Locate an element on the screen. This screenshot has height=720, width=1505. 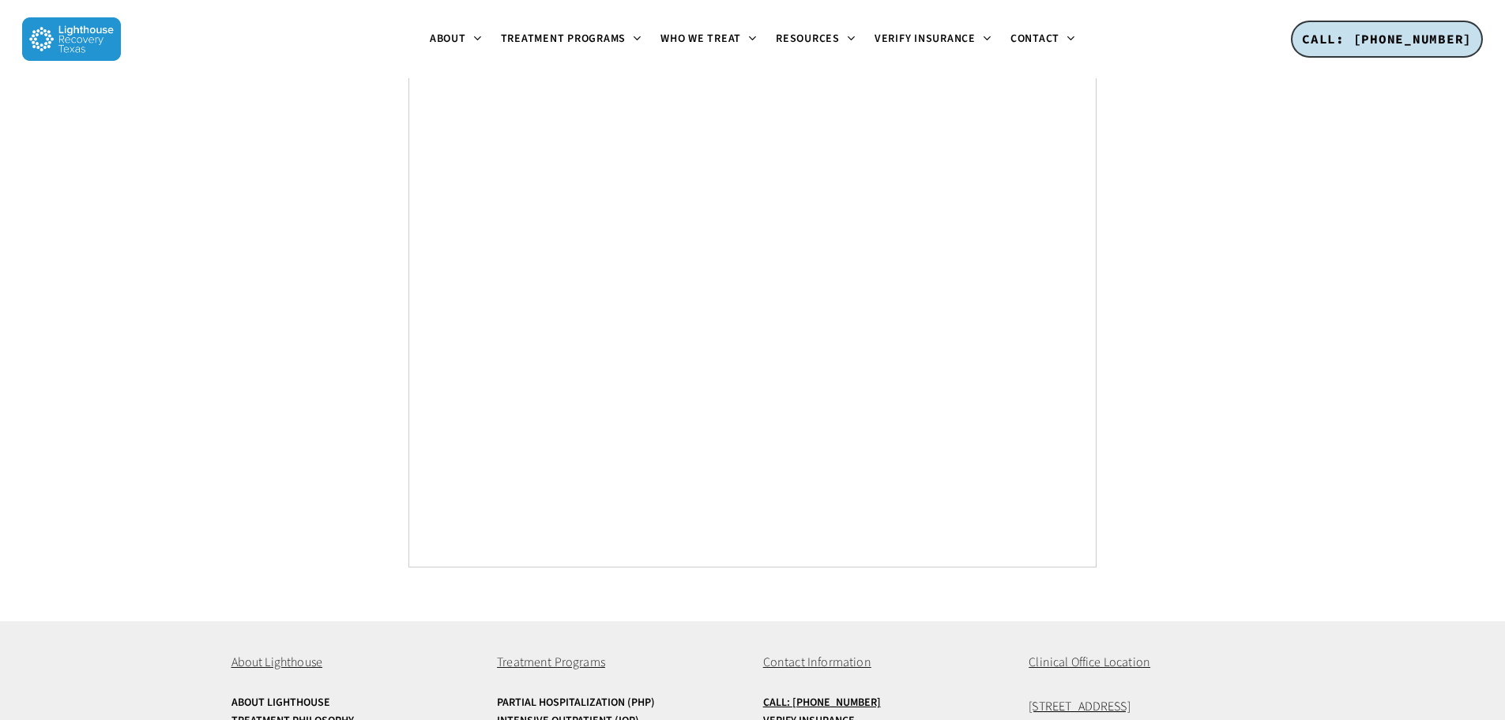
span: About is located at coordinates (448, 39).